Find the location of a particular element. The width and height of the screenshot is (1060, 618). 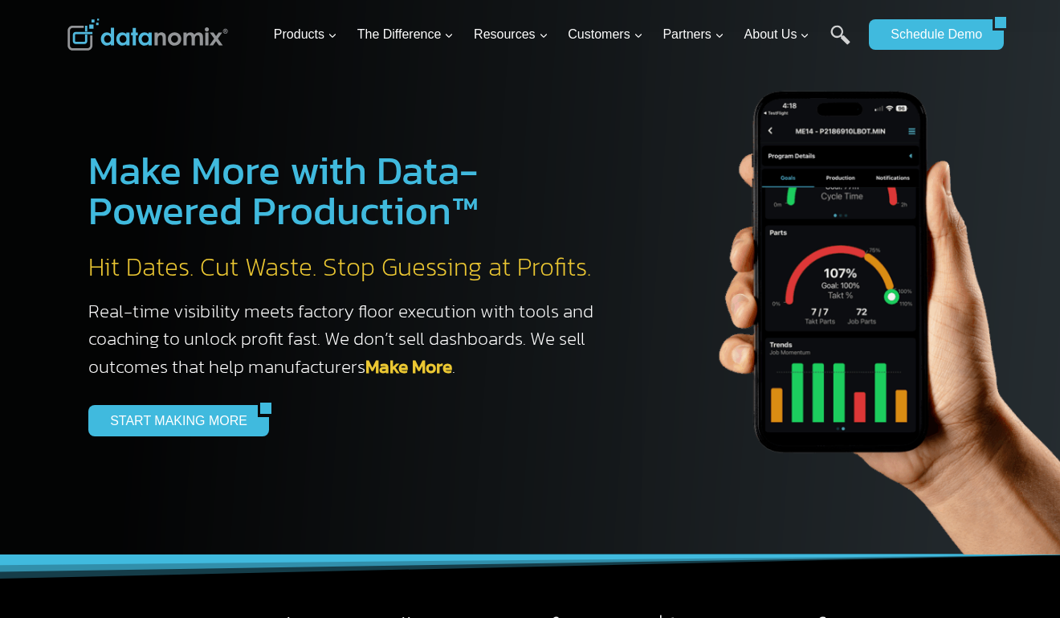

img: Datanomix is located at coordinates (148, 35).